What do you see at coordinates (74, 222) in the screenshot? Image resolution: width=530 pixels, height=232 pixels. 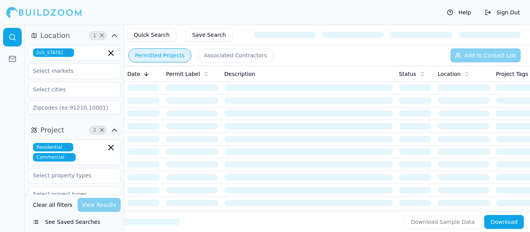 I see `button: See Saved Searches` at bounding box center [74, 222].